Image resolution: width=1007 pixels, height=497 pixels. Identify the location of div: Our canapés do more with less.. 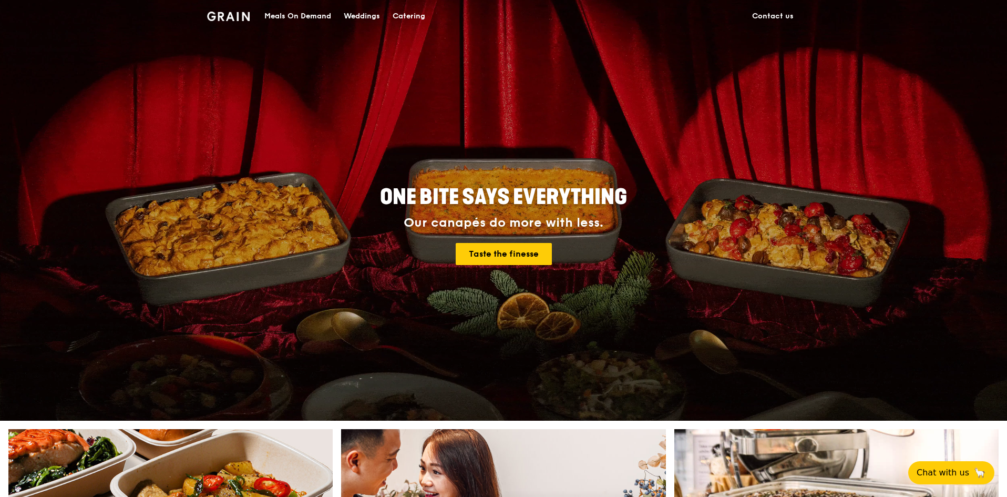
(503, 223).